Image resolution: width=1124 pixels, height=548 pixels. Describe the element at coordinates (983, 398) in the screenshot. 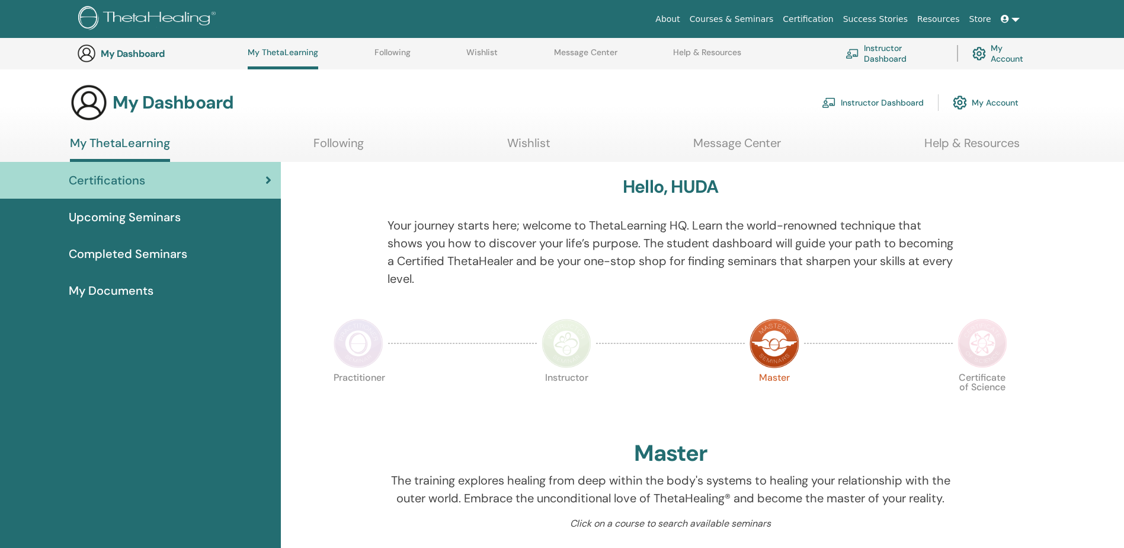

I see `p: Certificate of Science` at that location.